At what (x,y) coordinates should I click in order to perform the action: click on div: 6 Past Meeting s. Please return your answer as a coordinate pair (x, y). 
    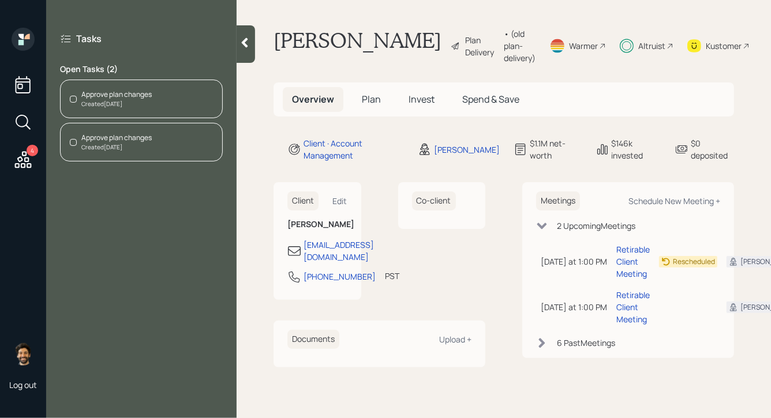
    Looking at the image, I should click on (586, 343).